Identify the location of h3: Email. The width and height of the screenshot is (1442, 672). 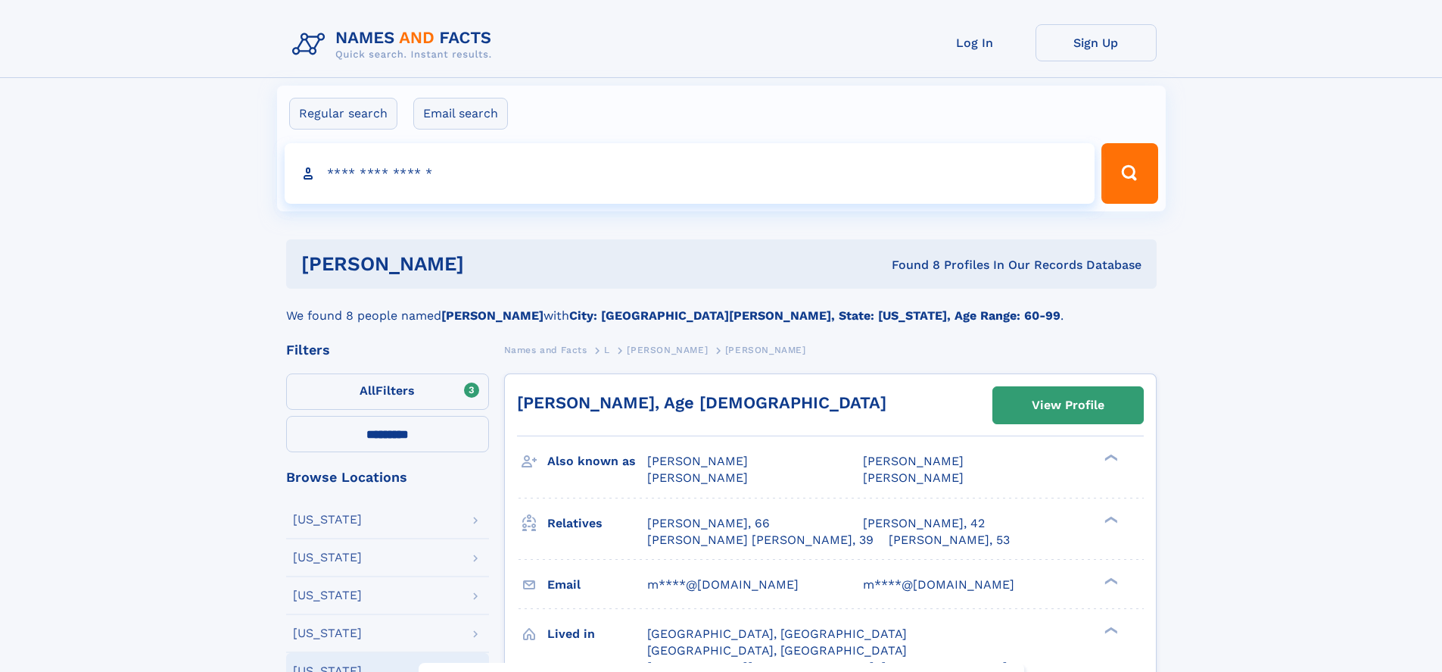
(597, 585).